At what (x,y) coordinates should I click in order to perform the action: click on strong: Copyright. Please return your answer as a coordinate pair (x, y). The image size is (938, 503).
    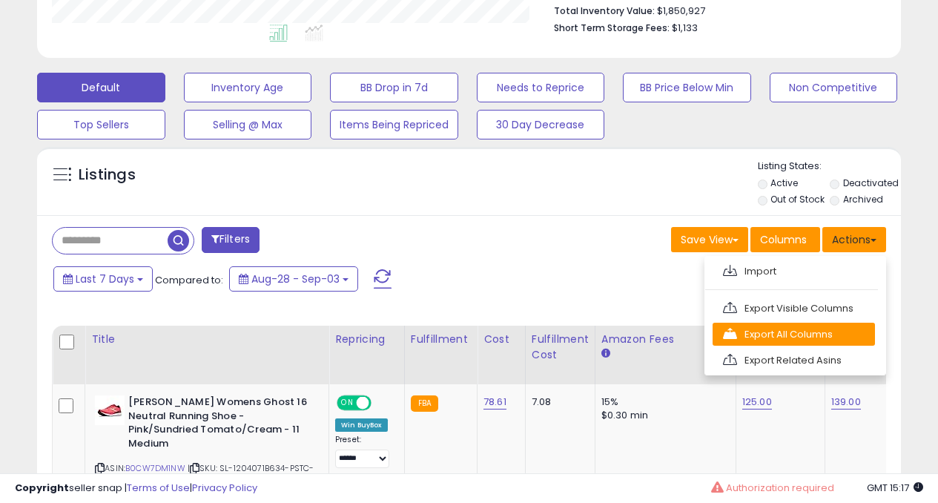
    Looking at the image, I should click on (42, 487).